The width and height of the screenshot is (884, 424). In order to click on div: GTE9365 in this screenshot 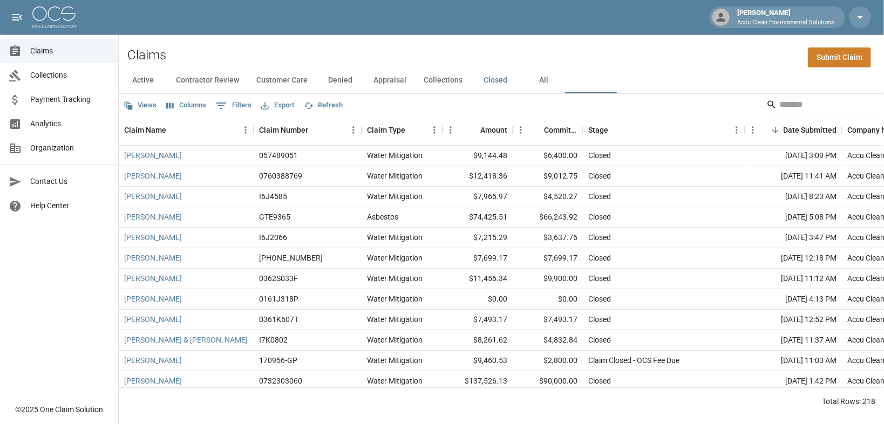, I will do `click(275, 217)`.